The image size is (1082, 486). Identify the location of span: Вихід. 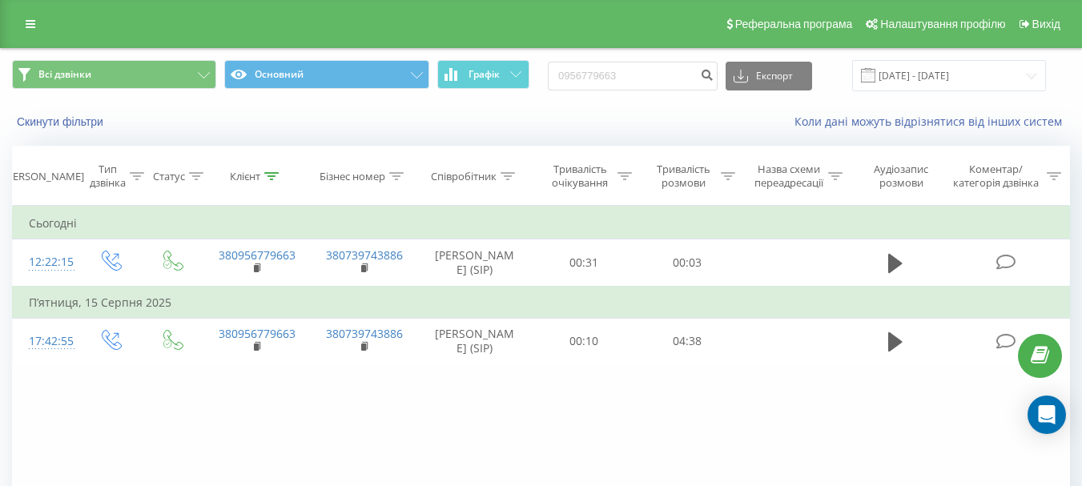
(1046, 24).